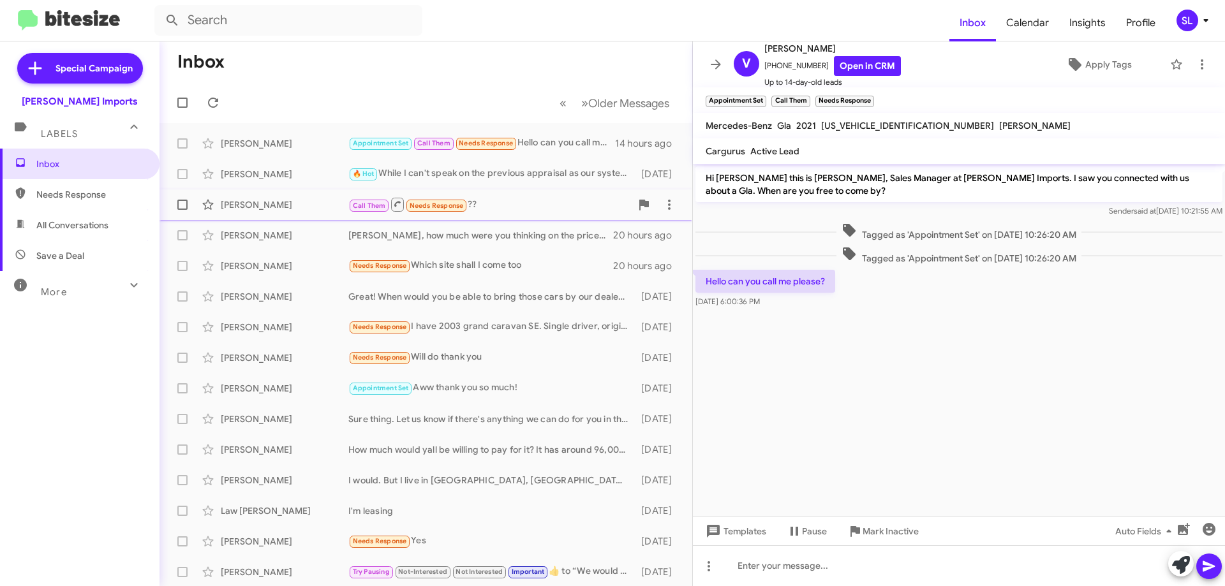 This screenshot has width=1225, height=586. What do you see at coordinates (201, 62) in the screenshot?
I see `h1: Inbox` at bounding box center [201, 62].